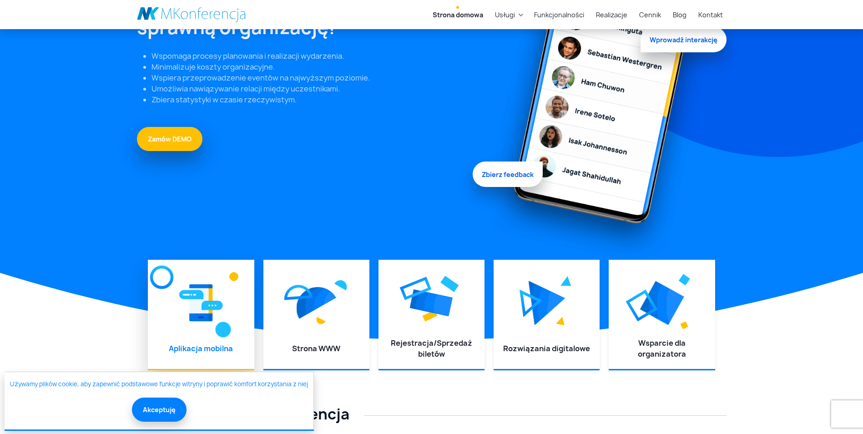  What do you see at coordinates (314, 67) in the screenshot?
I see `li: Minimalizuje koszty organizacyjne.` at bounding box center [314, 67].